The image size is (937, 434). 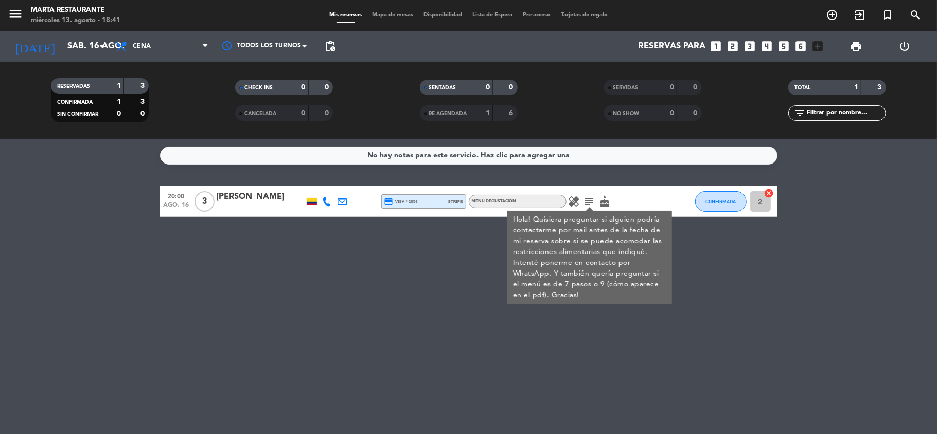 What do you see at coordinates (750, 46) in the screenshot?
I see `i: looks_3` at bounding box center [750, 46].